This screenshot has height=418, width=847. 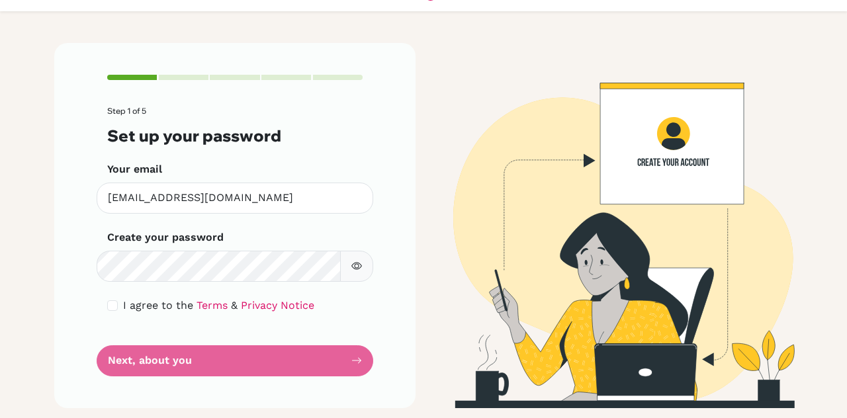 I want to click on span: I agree to the, so click(x=158, y=305).